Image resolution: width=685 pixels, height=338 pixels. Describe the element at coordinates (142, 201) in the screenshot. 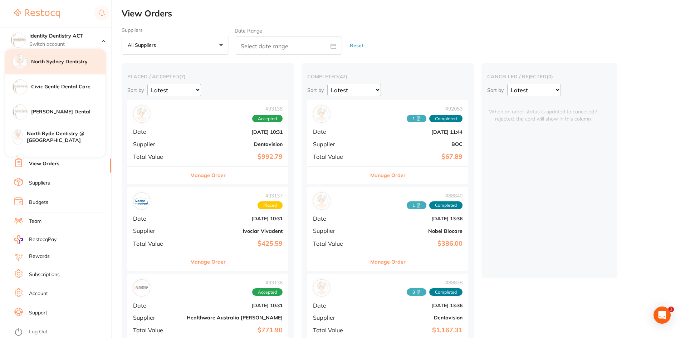

I see `img: Ivoclar Vivadent` at that location.